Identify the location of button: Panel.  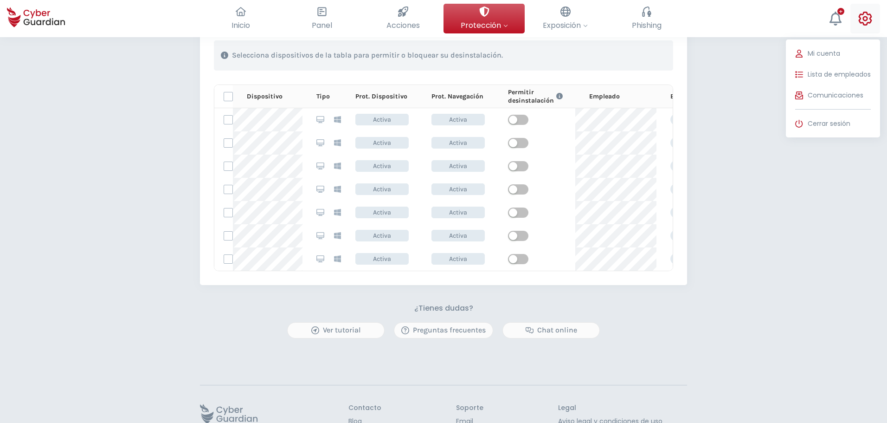
(321, 19).